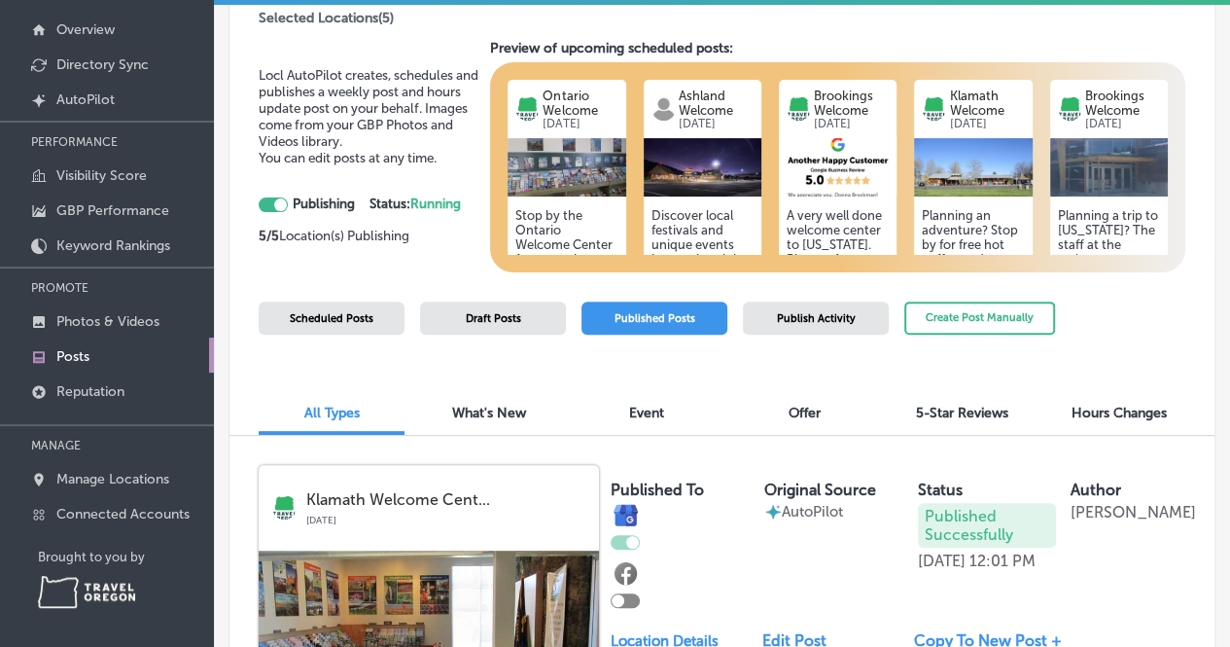 This screenshot has height=647, width=1230. I want to click on h5: Planning an adventure? Stop by for free hot coffee and expert travel guidance! With brochures and..., so click(972, 317).